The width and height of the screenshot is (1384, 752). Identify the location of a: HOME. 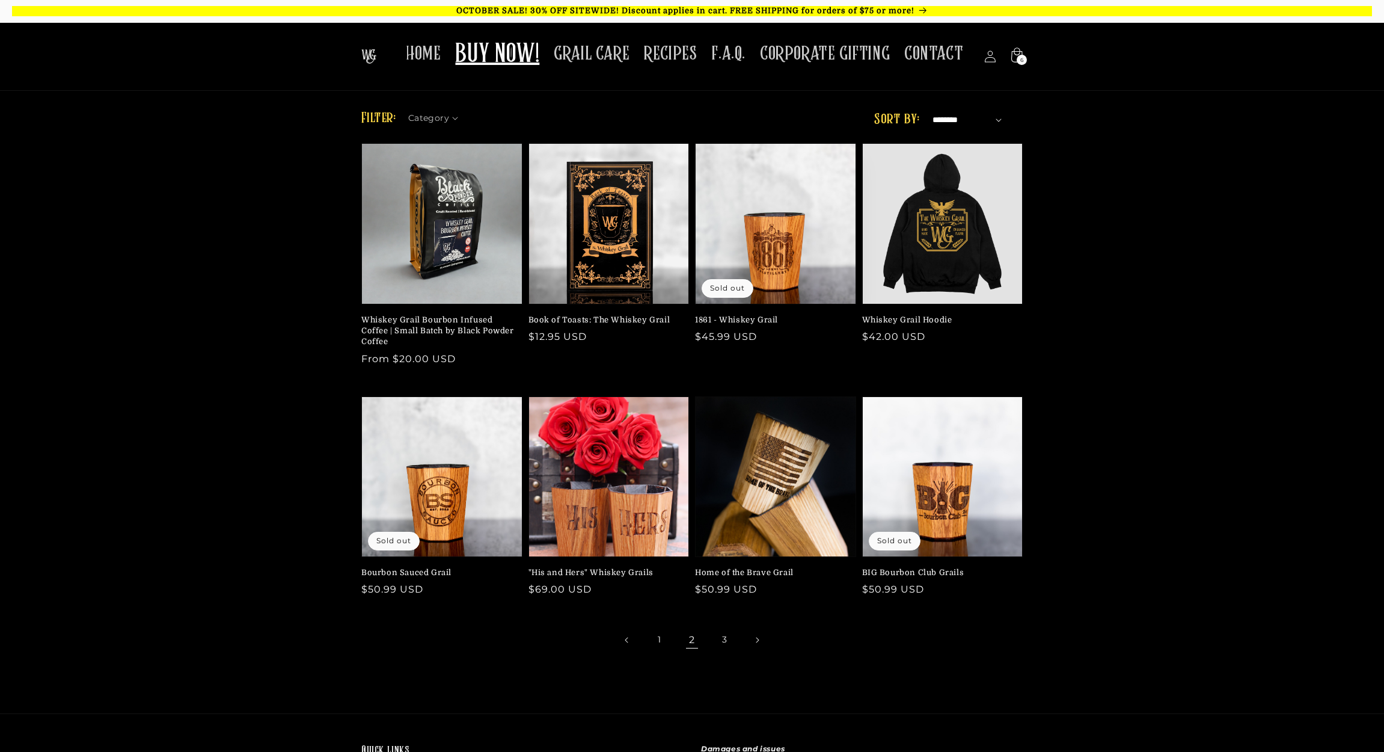
(423, 54).